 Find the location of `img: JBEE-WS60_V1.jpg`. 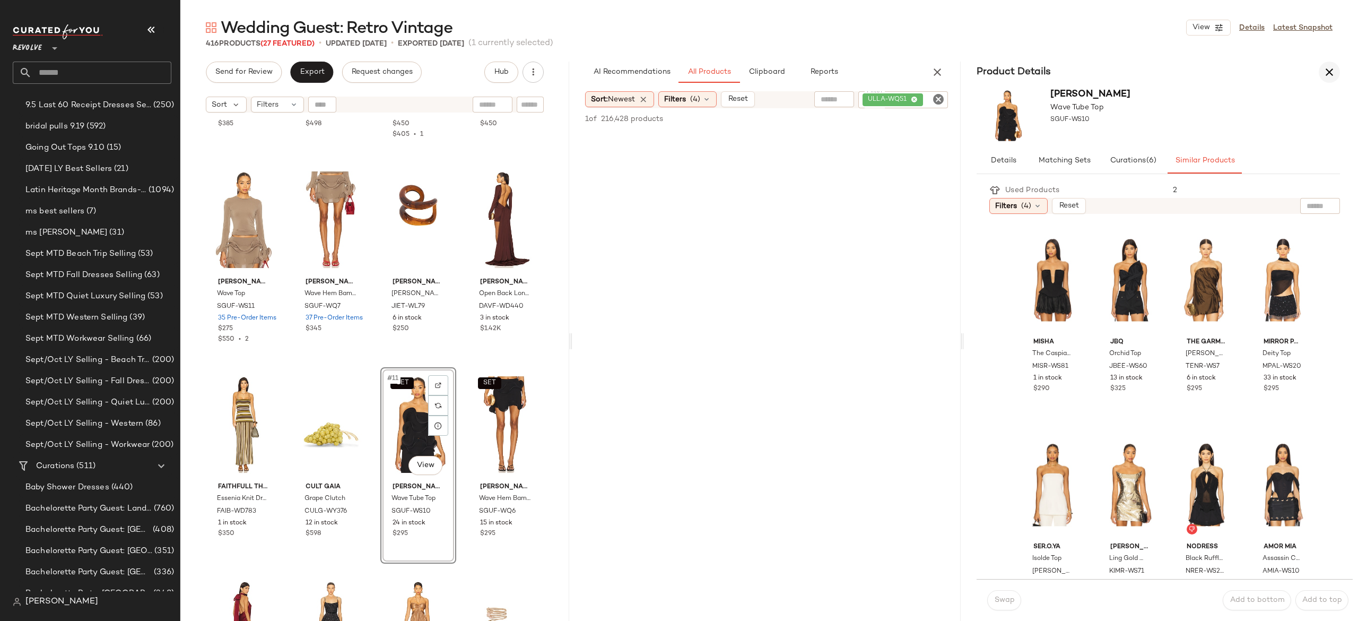

img: JBEE-WS60_V1.jpg is located at coordinates (1129, 280).